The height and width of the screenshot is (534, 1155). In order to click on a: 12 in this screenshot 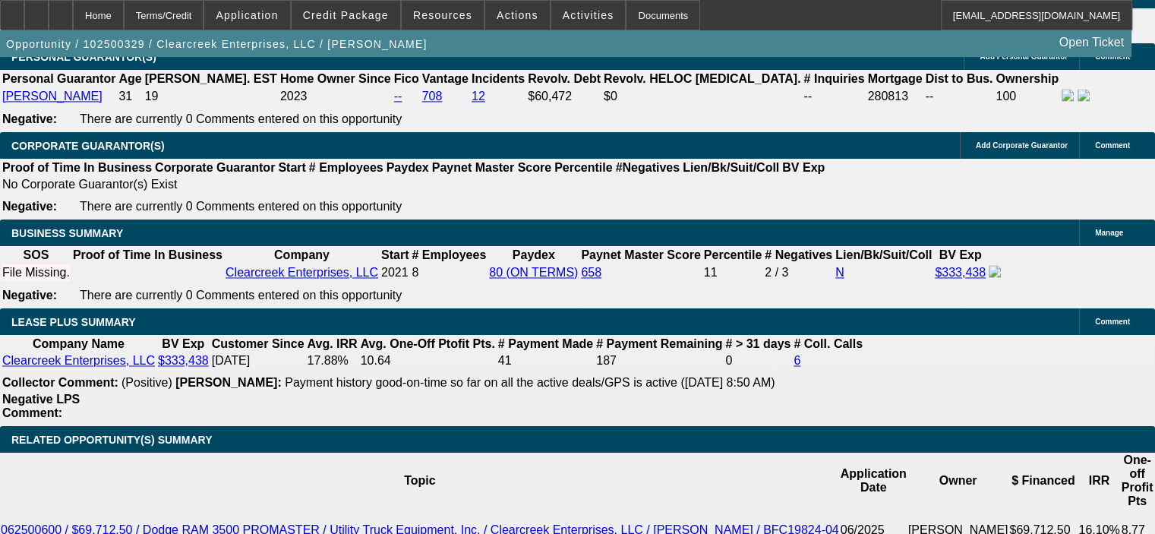, I will do `click(479, 96)`.